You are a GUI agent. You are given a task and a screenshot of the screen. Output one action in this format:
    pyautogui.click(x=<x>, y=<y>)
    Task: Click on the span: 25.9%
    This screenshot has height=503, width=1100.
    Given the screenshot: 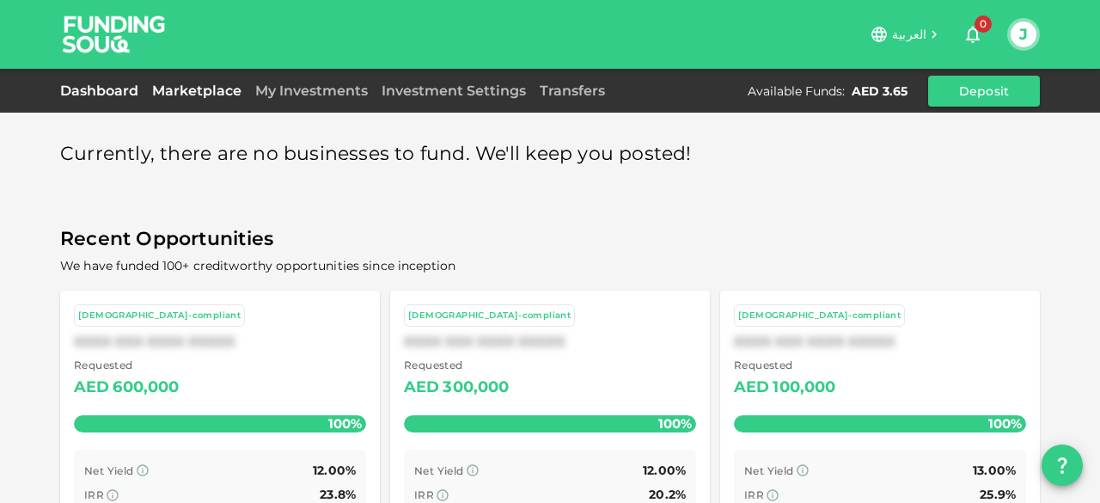 What is the action you would take?
    pyautogui.click(x=997, y=494)
    